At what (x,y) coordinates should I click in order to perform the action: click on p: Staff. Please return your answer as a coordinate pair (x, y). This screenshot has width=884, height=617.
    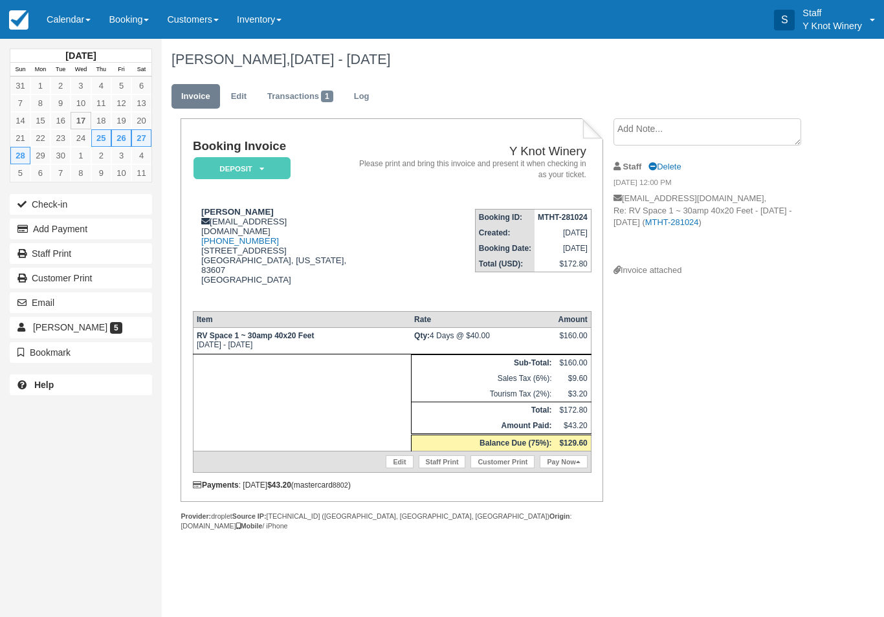
    Looking at the image, I should click on (832, 13).